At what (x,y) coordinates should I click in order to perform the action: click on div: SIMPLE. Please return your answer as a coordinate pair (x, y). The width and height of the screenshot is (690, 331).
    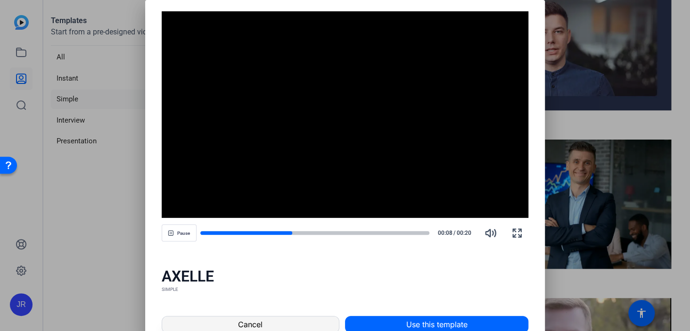
    Looking at the image, I should click on (345, 289).